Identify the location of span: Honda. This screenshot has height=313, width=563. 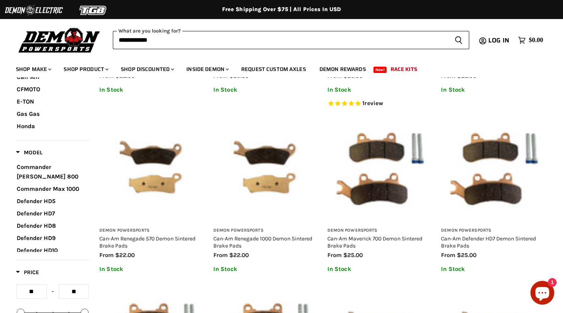
(26, 126).